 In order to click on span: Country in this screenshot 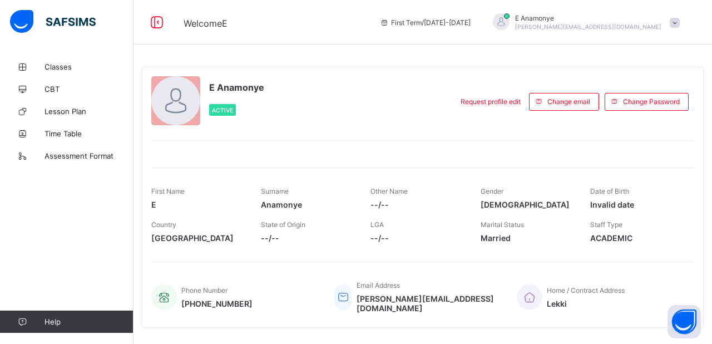, I will do `click(164, 224)`.